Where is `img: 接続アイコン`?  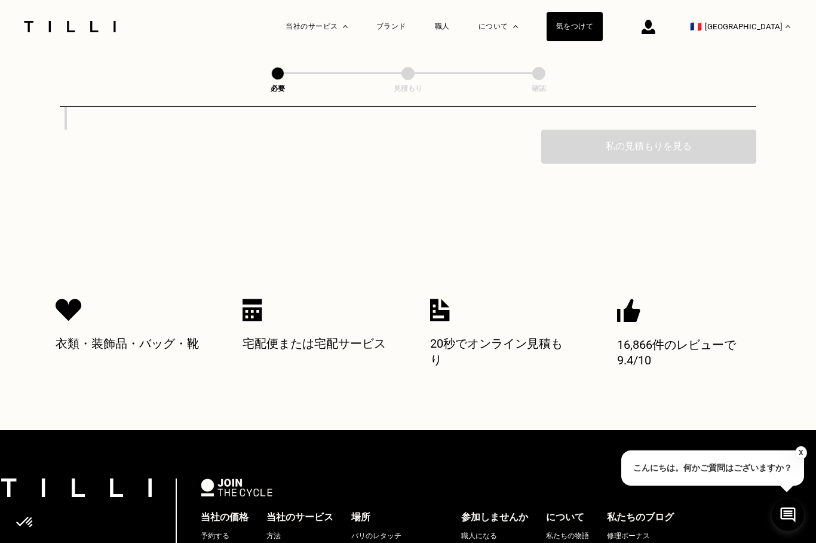 img: 接続アイコン is located at coordinates (648, 27).